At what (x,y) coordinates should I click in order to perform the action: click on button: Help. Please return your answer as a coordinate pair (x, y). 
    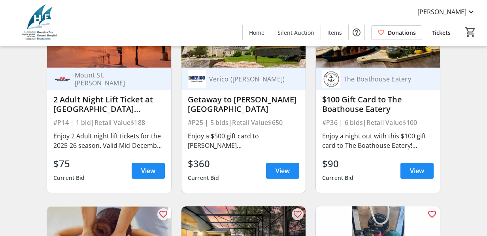
    Looking at the image, I should click on (357, 32).